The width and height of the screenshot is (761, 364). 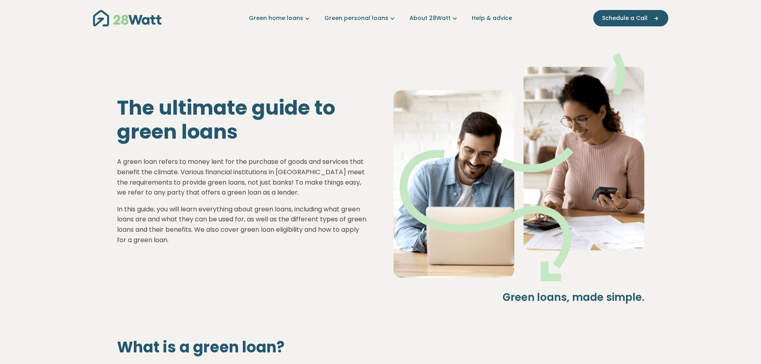 I want to click on p: A green loan refers to money lent for the purchase of goods and services that benefit the climate..., so click(x=242, y=177).